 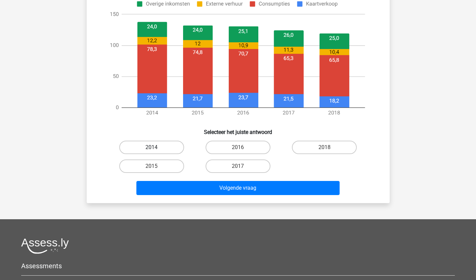 What do you see at coordinates (238, 188) in the screenshot?
I see `button: Volgende vraag` at bounding box center [238, 188].